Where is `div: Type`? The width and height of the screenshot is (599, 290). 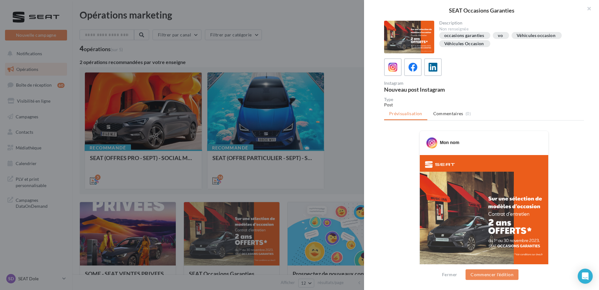 div: Type is located at coordinates (484, 99).